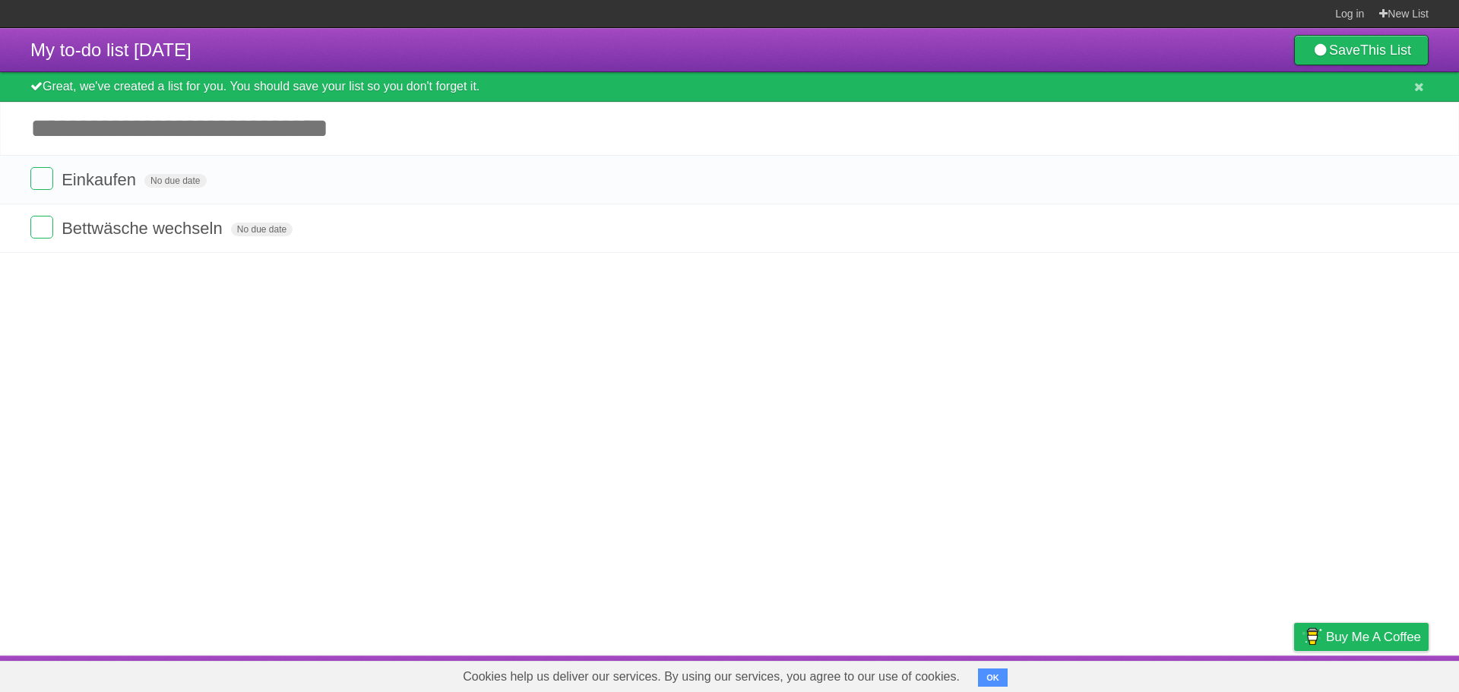 The image size is (1459, 692). What do you see at coordinates (992, 678) in the screenshot?
I see `button: OK` at bounding box center [992, 678].